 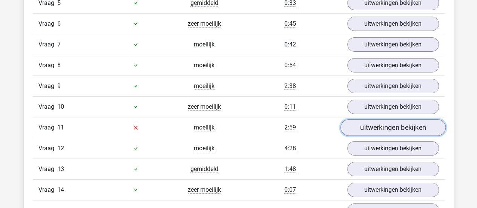 I want to click on span: 0:42, so click(x=290, y=45).